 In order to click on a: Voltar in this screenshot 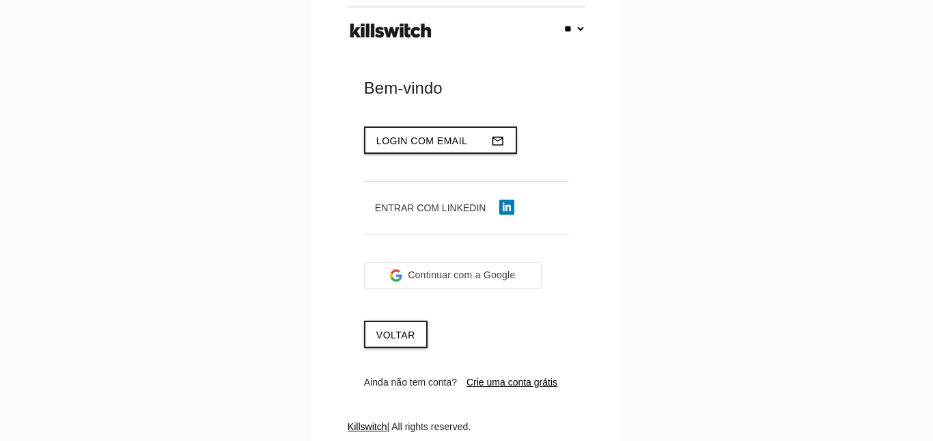, I will do `click(395, 334)`.